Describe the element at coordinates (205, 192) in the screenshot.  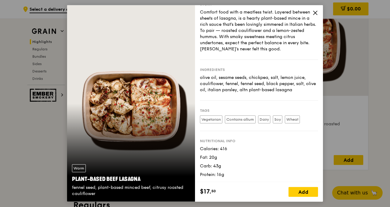
I see `span: $17.` at that location.